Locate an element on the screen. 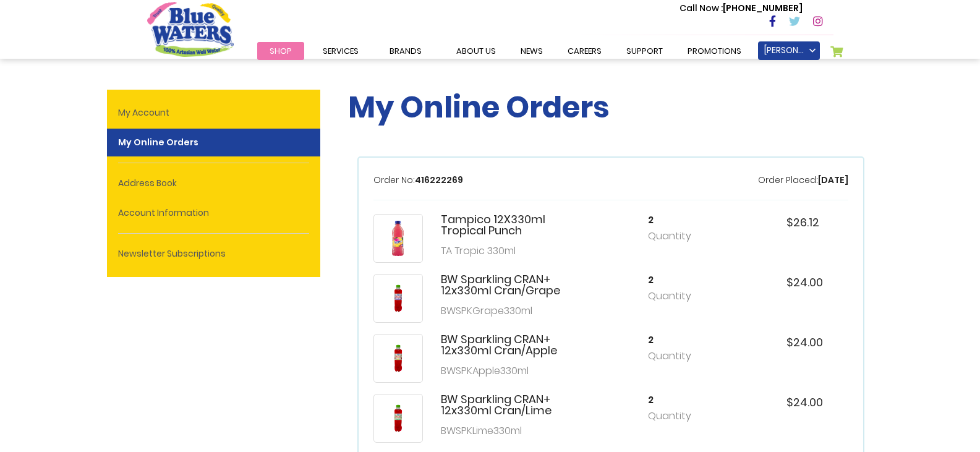 Image resolution: width=980 pixels, height=452 pixels. strong: My Online Orders is located at coordinates (213, 142).